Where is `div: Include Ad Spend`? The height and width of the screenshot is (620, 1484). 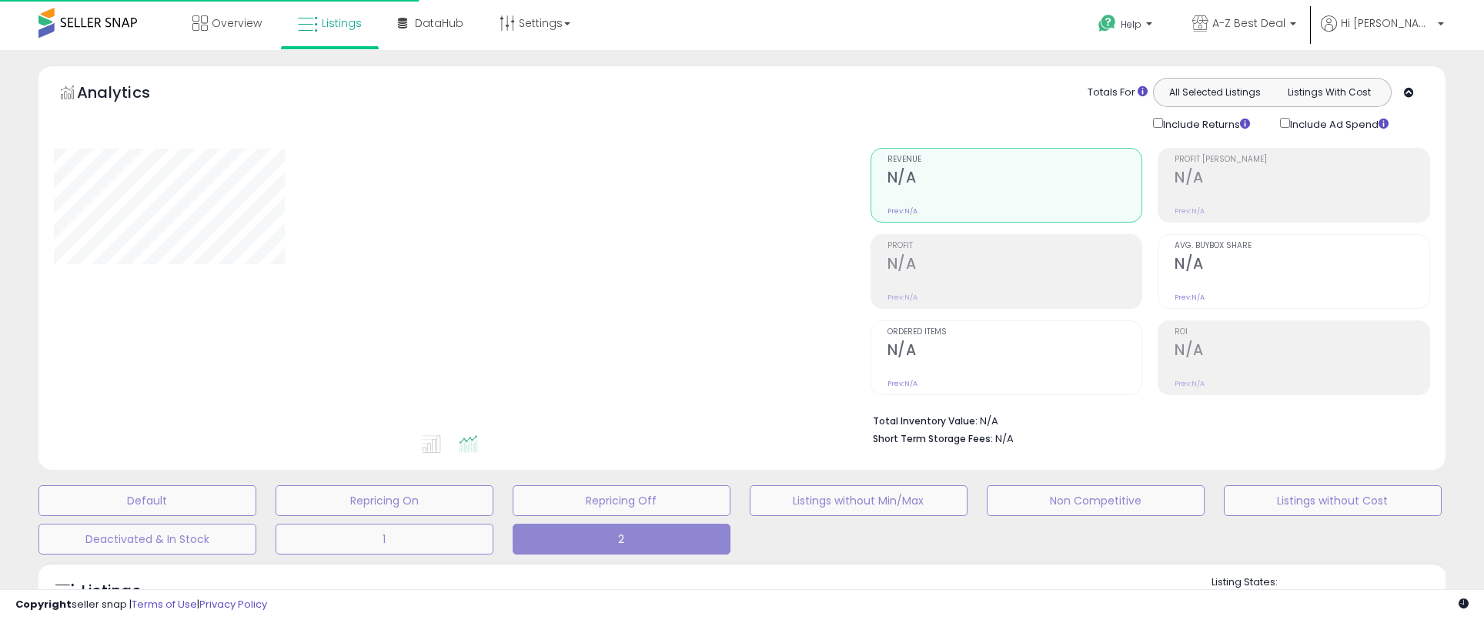
div: Include Ad Spend is located at coordinates (1341, 123).